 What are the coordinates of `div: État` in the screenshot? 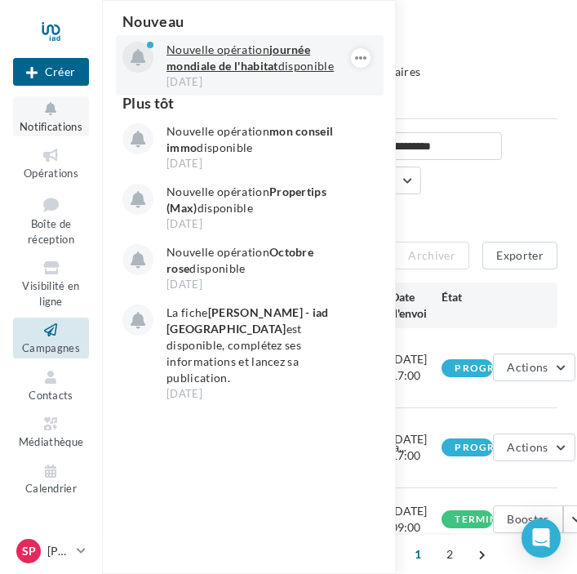 It's located at (467, 297).